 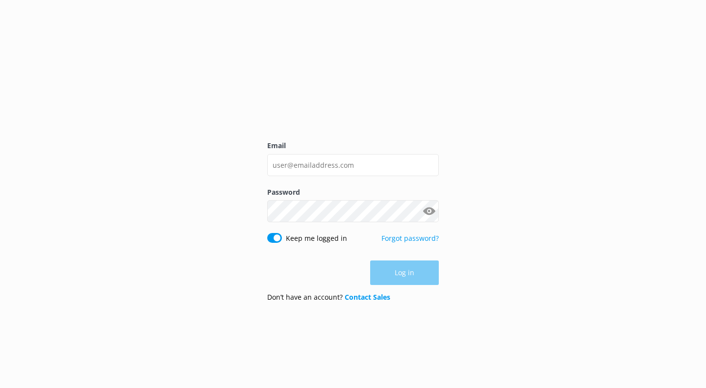 What do you see at coordinates (353, 165) in the screenshot?
I see `input: user@emailaddress.com` at bounding box center [353, 165].